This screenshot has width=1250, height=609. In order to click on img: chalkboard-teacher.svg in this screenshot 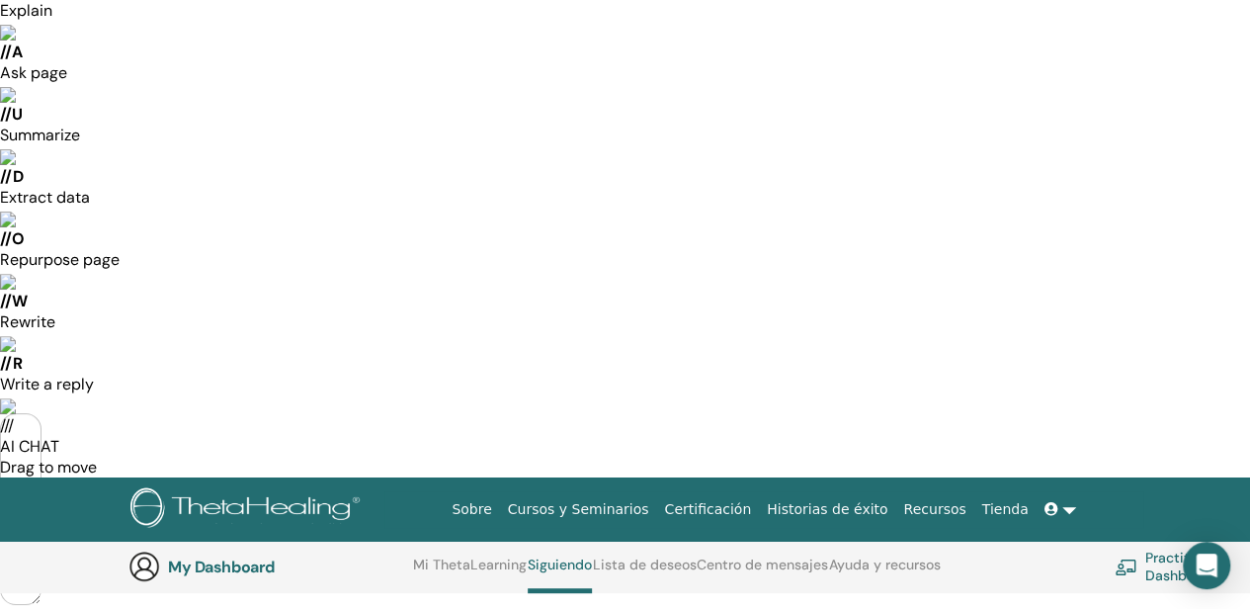, I will do `click(1126, 566)`.